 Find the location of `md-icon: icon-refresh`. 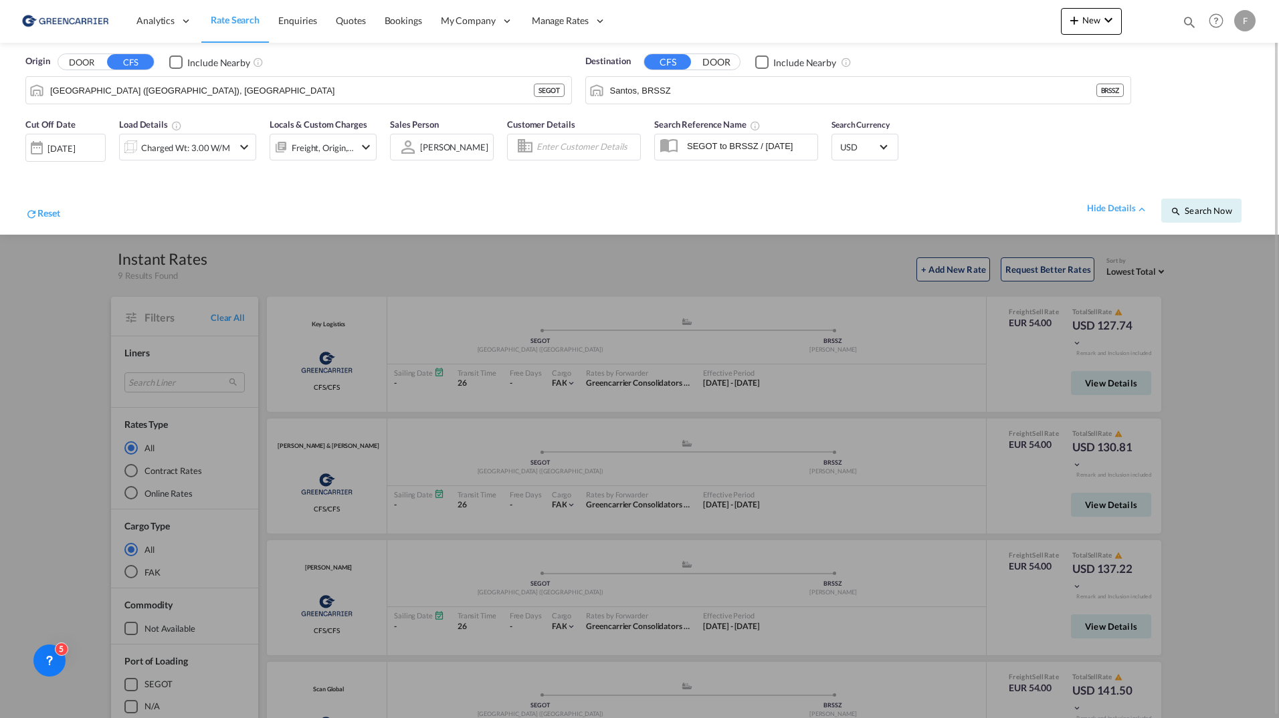

md-icon: icon-refresh is located at coordinates (31, 214).